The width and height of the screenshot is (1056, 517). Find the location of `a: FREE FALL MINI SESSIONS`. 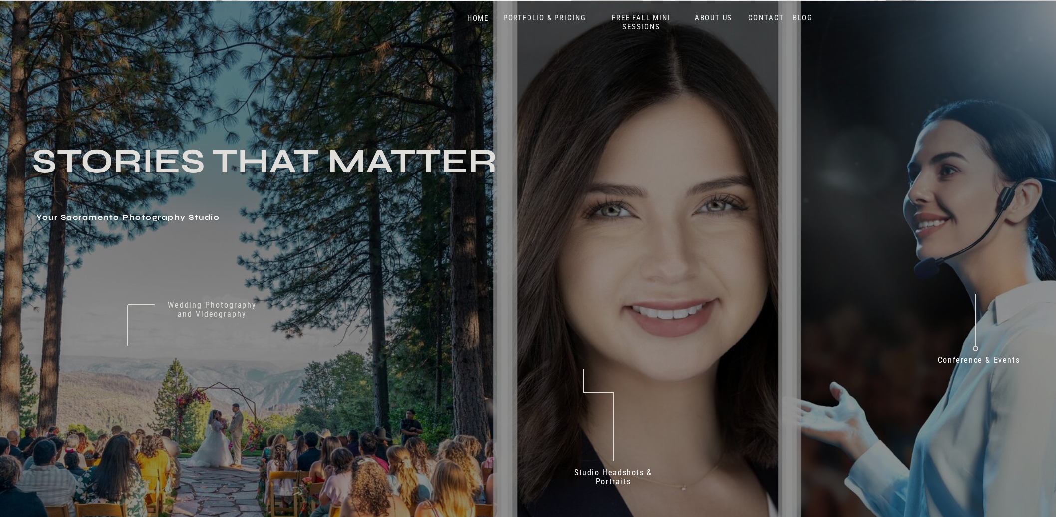

a: FREE FALL MINI SESSIONS is located at coordinates (641, 22).